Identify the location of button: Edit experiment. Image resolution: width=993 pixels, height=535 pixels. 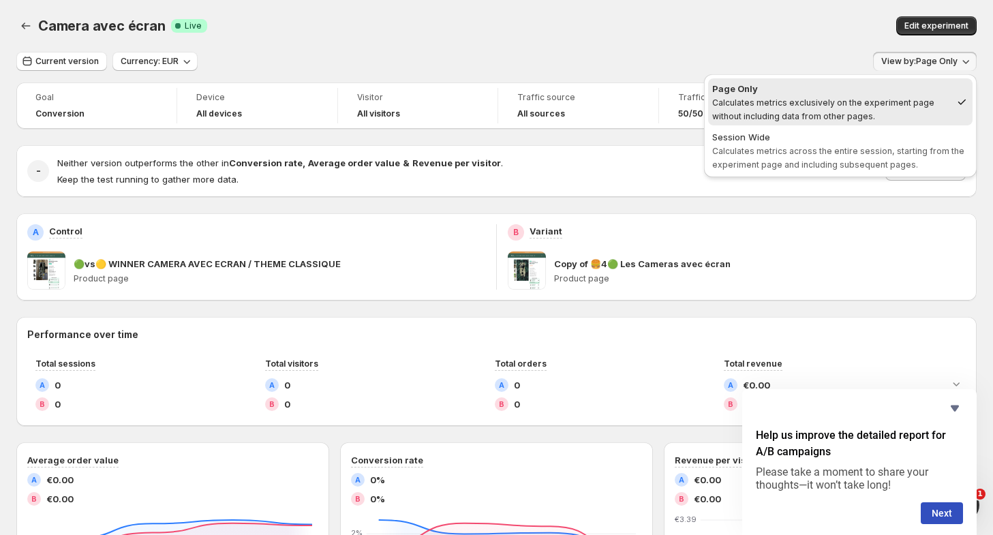
(937, 26).